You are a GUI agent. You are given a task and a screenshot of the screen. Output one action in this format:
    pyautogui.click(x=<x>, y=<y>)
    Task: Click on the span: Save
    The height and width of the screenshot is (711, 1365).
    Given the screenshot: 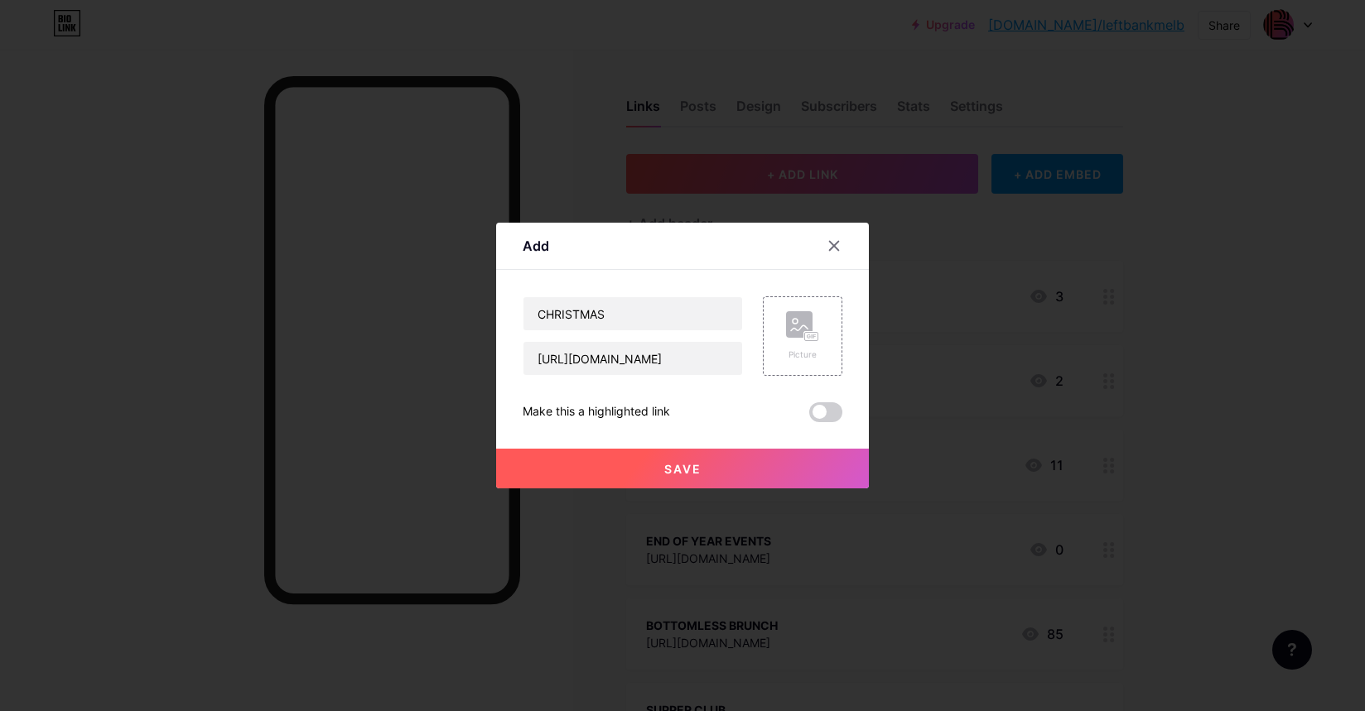 What is the action you would take?
    pyautogui.click(x=682, y=469)
    